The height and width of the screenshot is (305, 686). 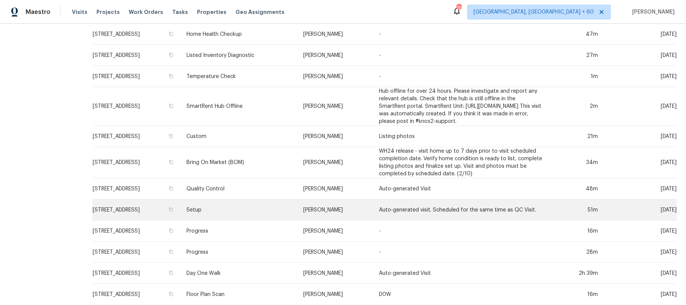 What do you see at coordinates (38, 12) in the screenshot?
I see `span: Maestro` at bounding box center [38, 12].